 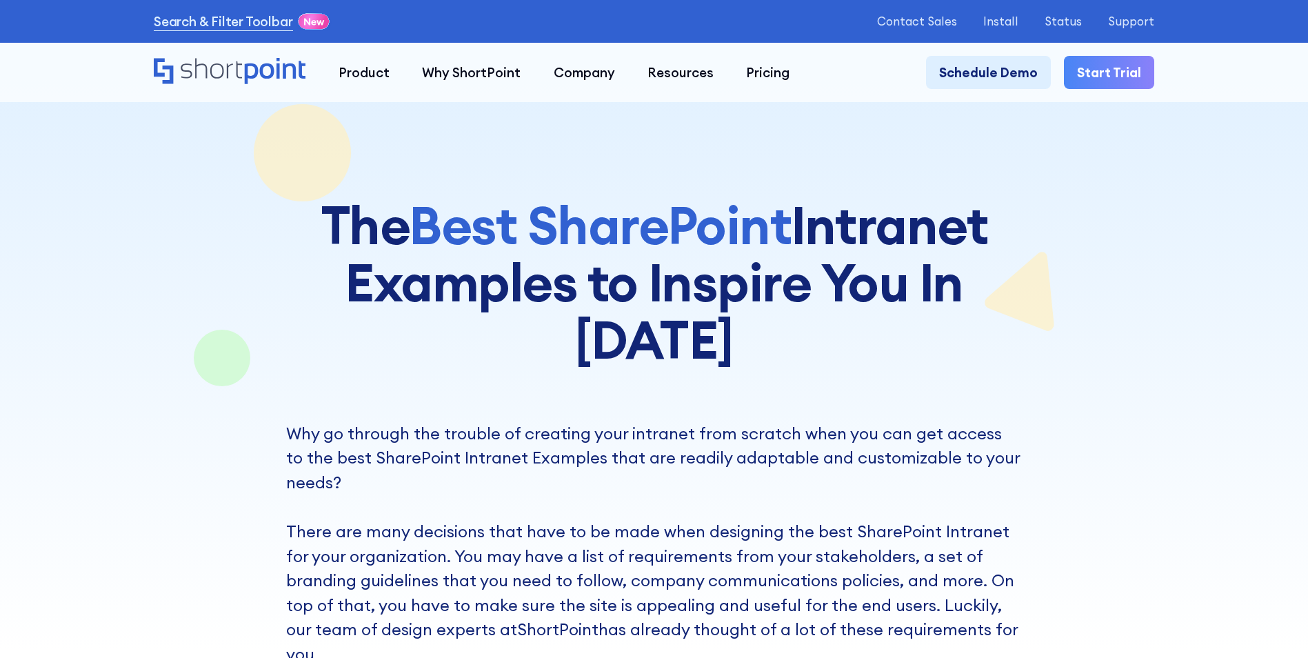 I want to click on span: Best SharePoint, so click(x=600, y=225).